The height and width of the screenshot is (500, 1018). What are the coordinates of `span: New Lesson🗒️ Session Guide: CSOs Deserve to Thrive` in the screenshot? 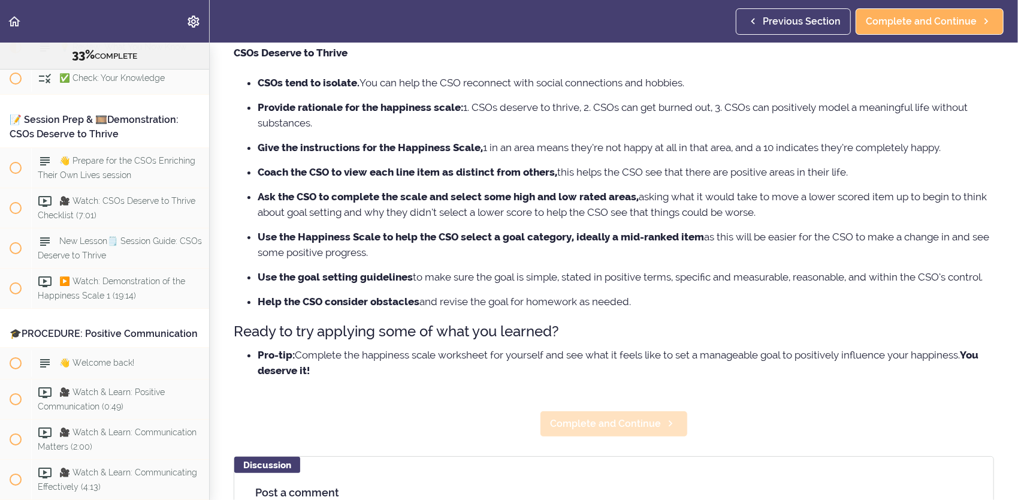 It's located at (120, 247).